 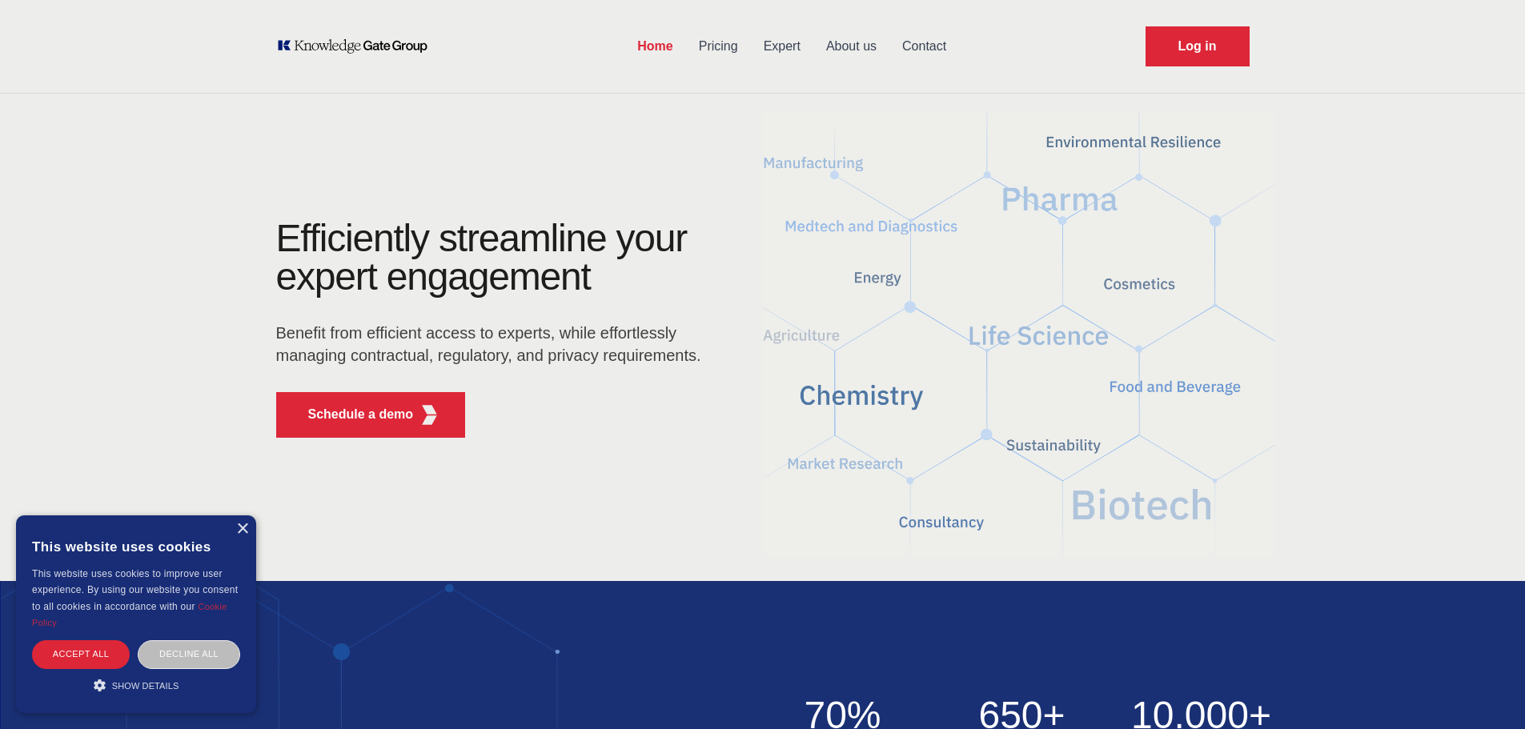 I want to click on span: Show details, so click(x=146, y=686).